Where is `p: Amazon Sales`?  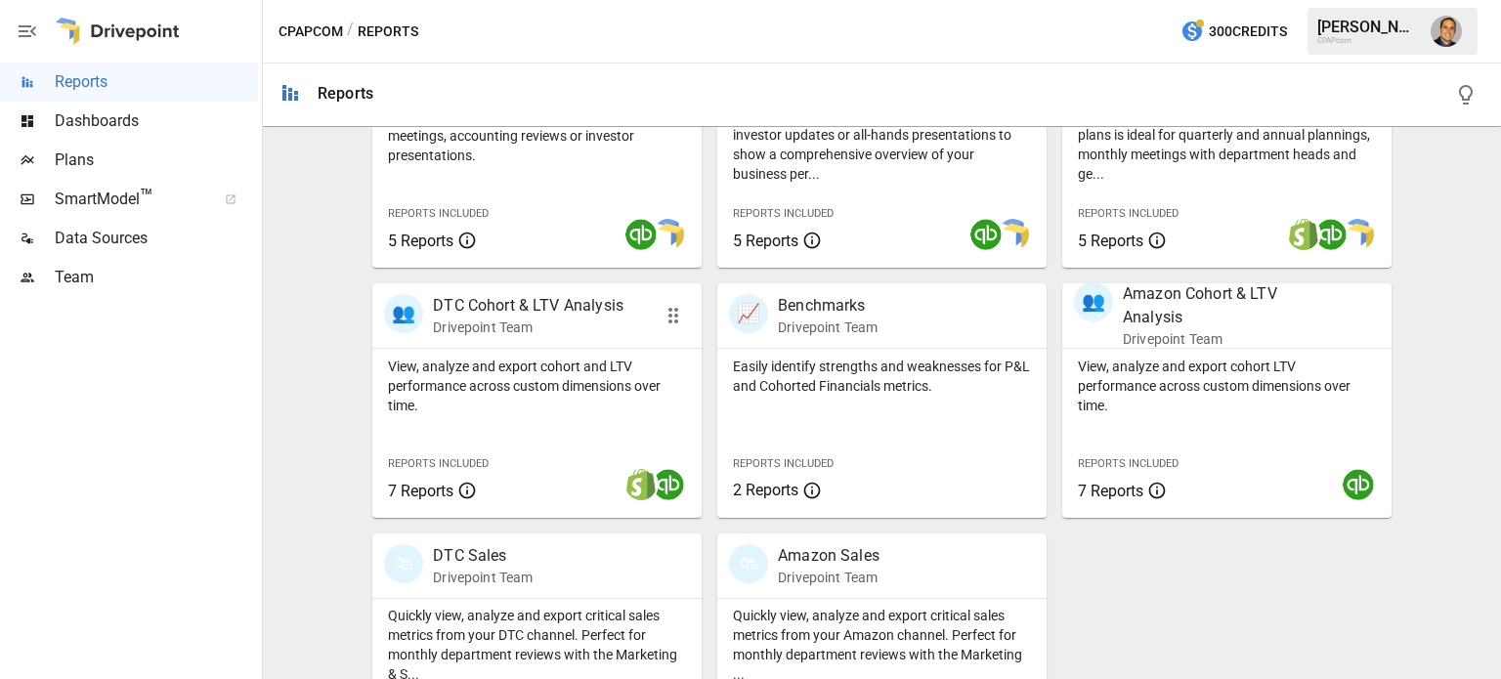
p: Amazon Sales is located at coordinates (828, 556).